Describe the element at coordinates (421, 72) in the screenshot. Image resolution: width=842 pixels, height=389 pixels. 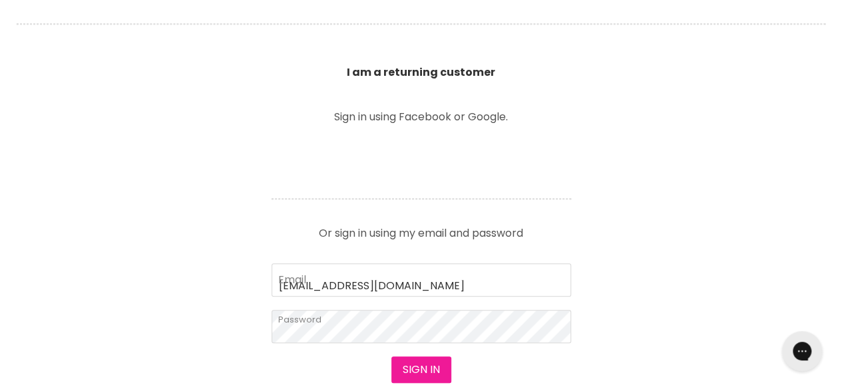
I see `b: I am a returning customer` at that location.